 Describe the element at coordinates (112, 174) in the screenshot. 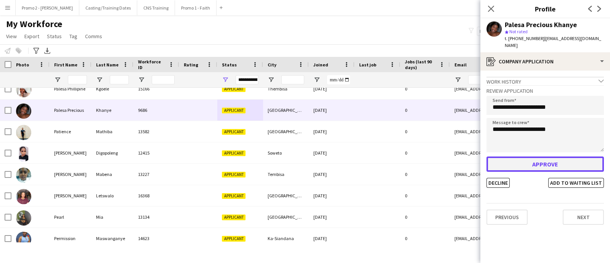

I see `div: Mabena` at that location.